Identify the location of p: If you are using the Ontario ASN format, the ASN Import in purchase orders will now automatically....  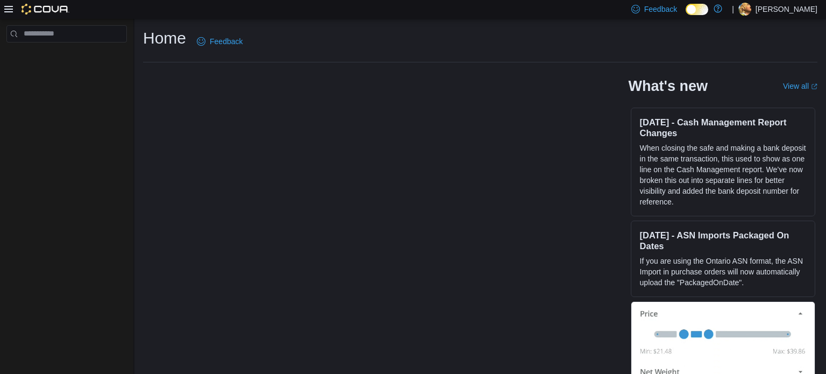
(723, 272).